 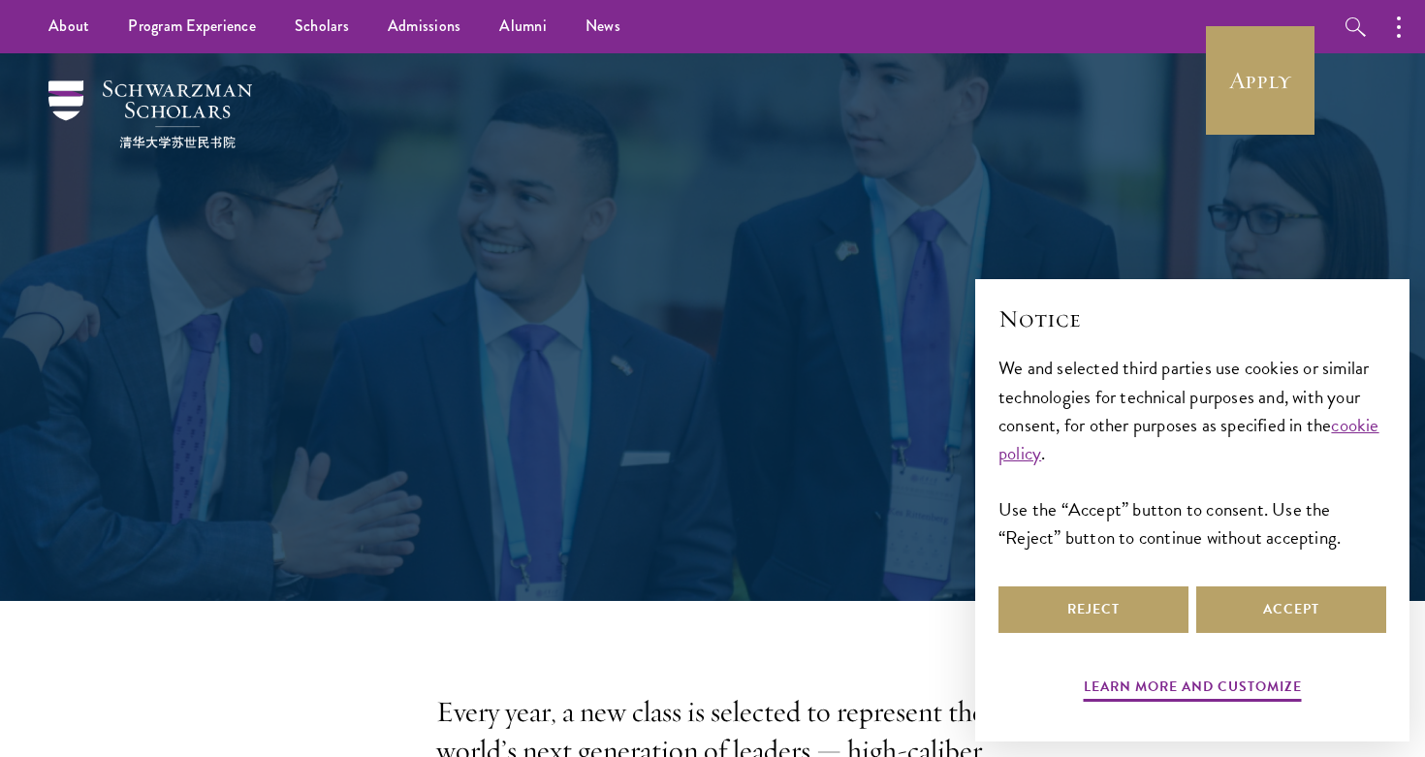 I want to click on img: Schwarzman Scholars, so click(x=150, y=114).